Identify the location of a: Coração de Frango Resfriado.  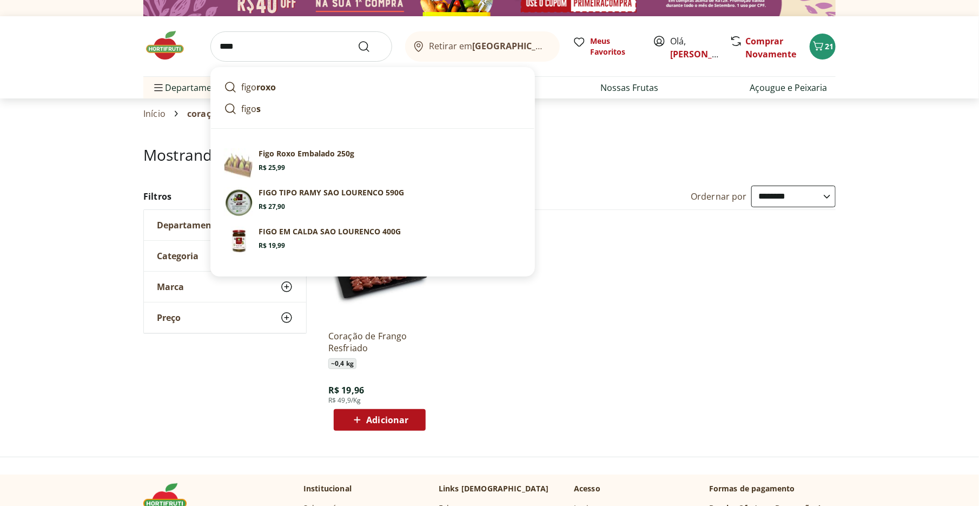
(380, 342).